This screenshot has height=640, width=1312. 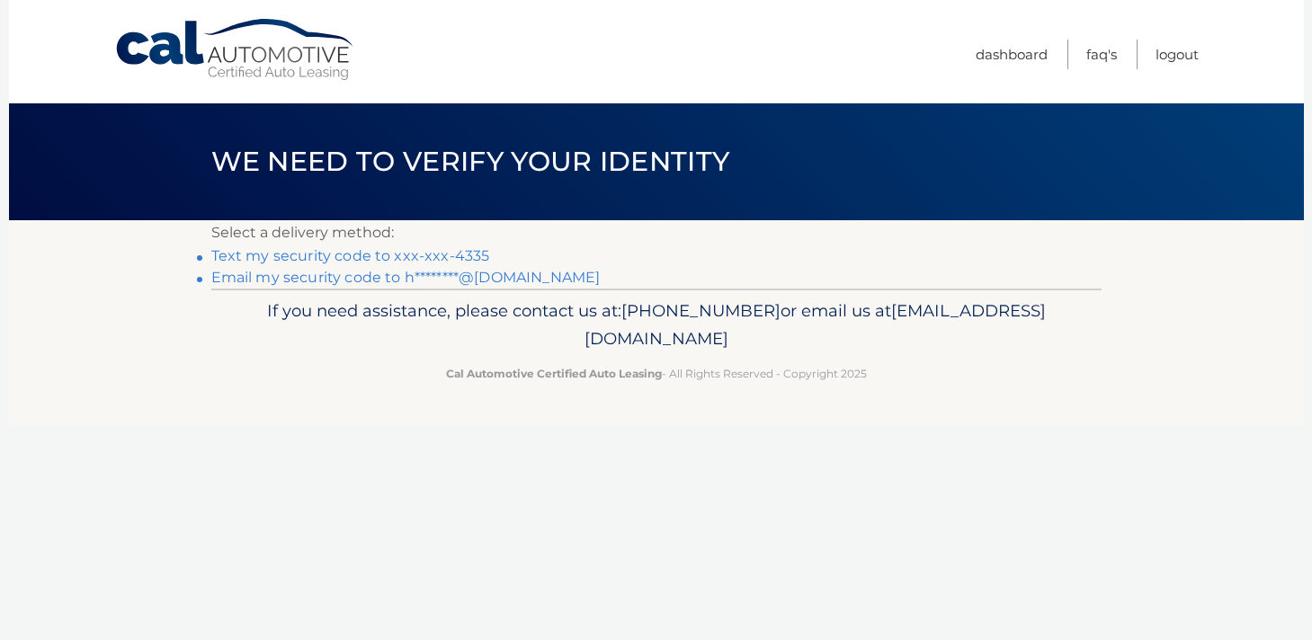 What do you see at coordinates (657, 373) in the screenshot?
I see `p: - All Rights Reserved - Copyright 2025` at bounding box center [657, 373].